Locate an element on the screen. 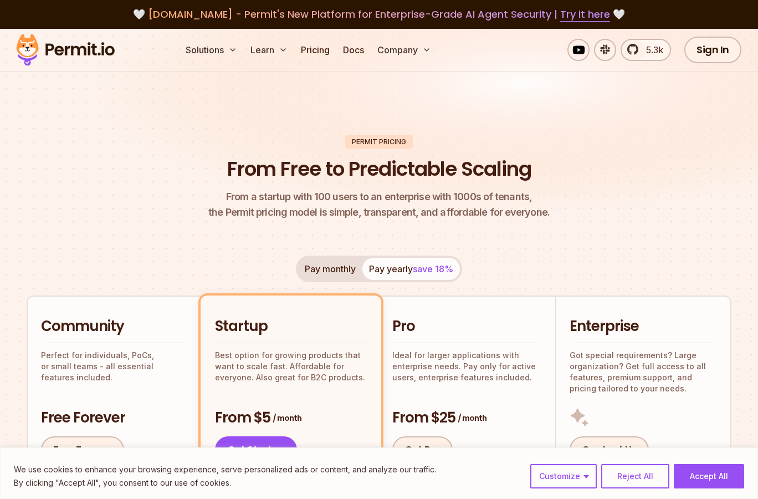 This screenshot has height=499, width=758. a: Get Pro is located at coordinates (422, 449).